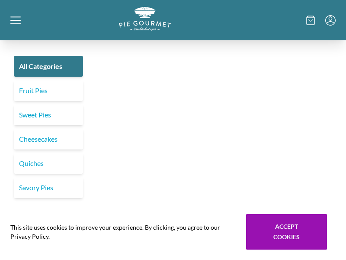  What do you see at coordinates (145, 19) in the screenshot?
I see `img: logo` at bounding box center [145, 19].